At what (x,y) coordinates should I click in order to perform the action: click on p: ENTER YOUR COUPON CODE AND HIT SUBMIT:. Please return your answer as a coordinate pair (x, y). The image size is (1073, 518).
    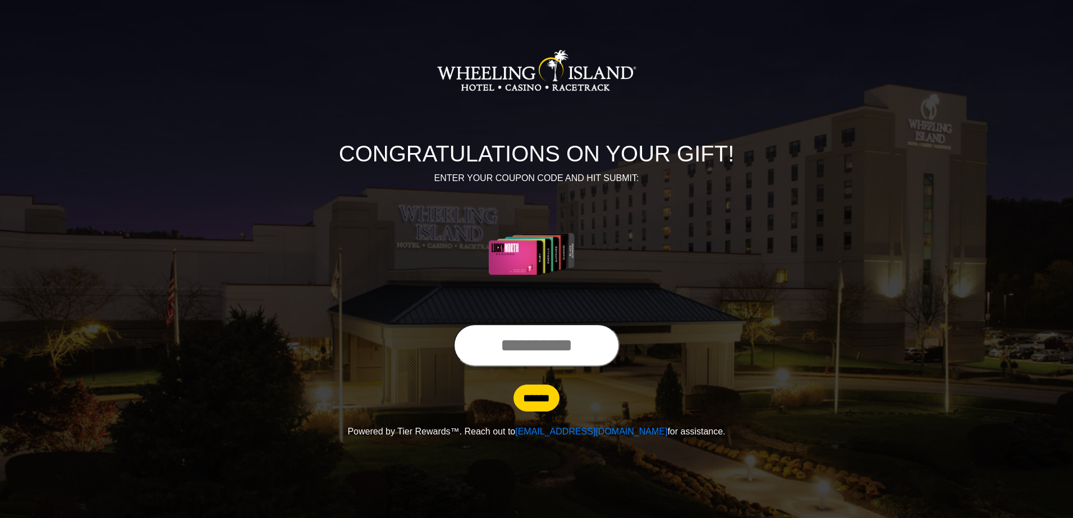
    Looking at the image, I should click on (536, 178).